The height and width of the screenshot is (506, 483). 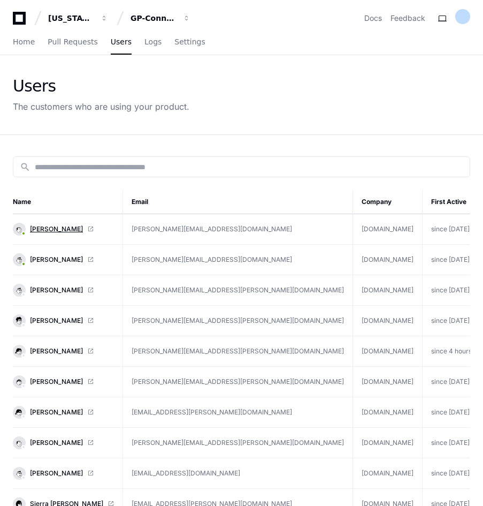 I want to click on span: Logs, so click(x=153, y=42).